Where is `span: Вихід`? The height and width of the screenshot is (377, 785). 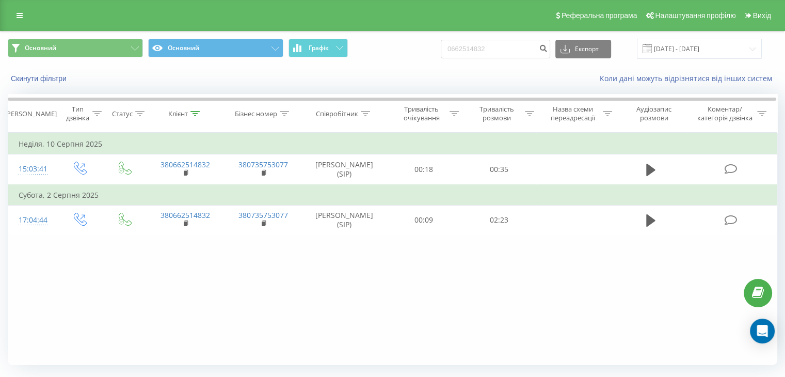
span: Вихід is located at coordinates (762, 15).